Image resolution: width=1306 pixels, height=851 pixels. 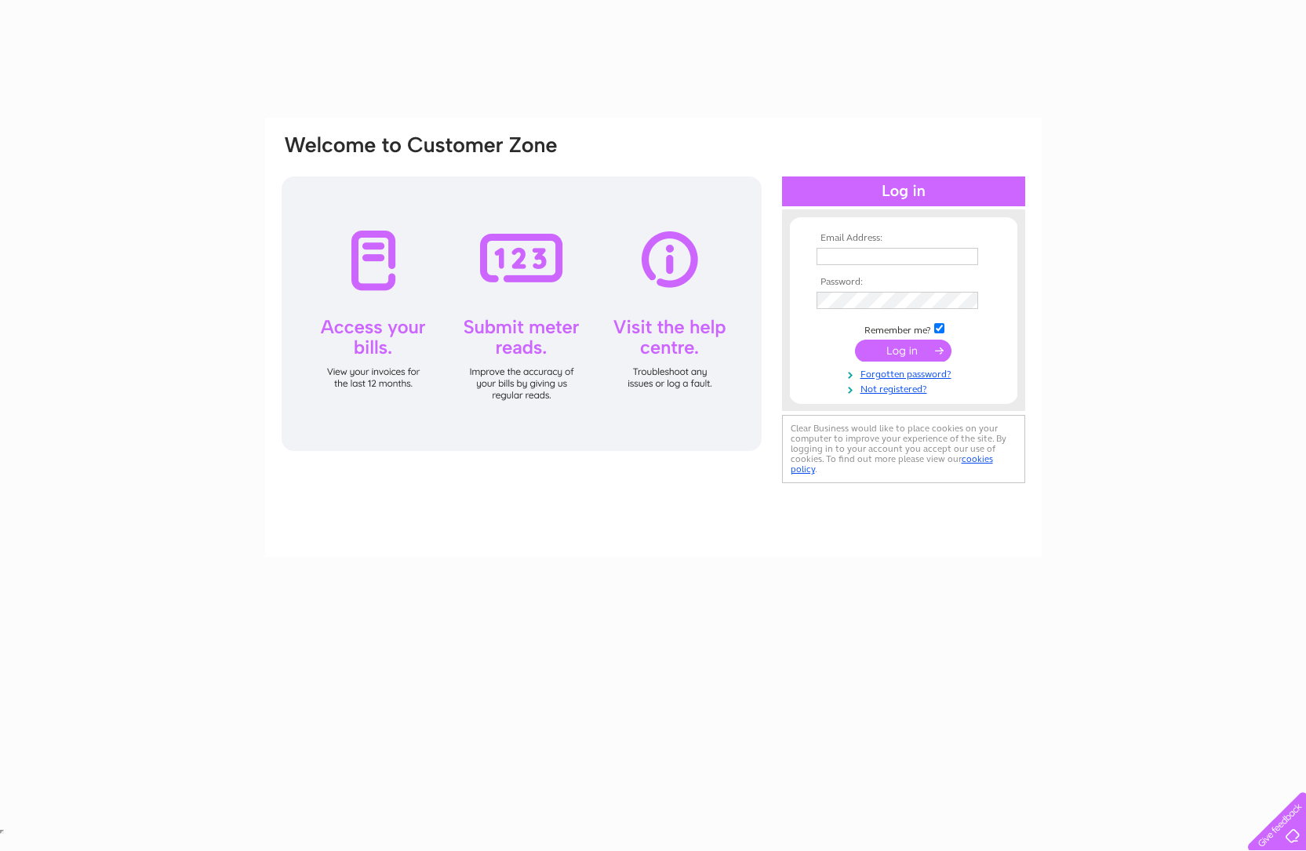 I want to click on input: Submit, so click(x=903, y=351).